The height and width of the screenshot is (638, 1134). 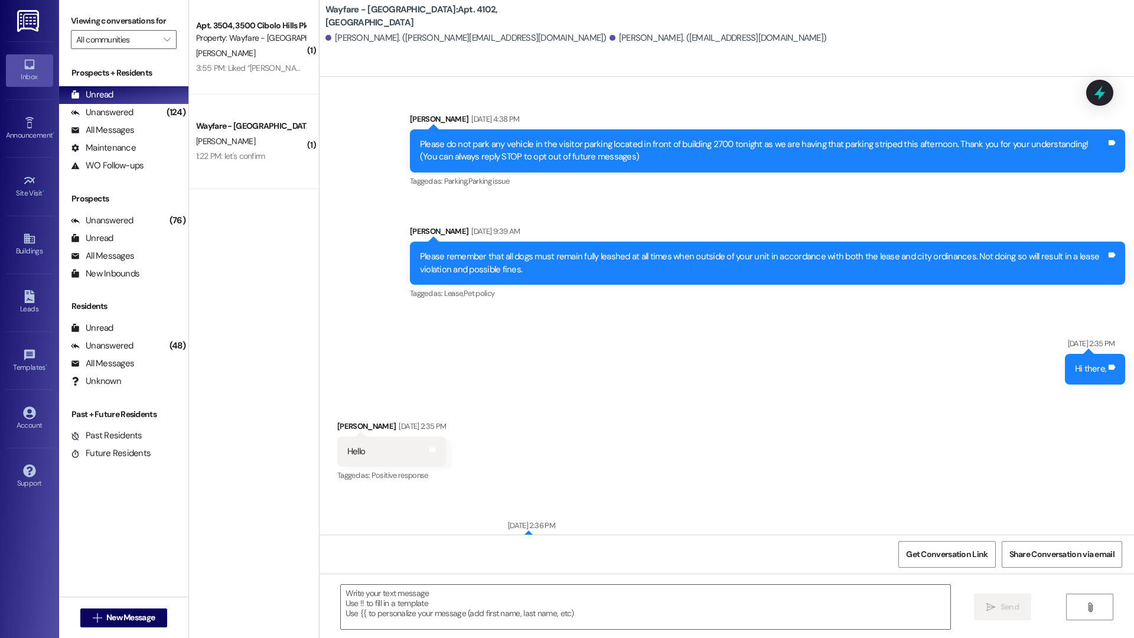 I want to click on div: Hello, so click(x=356, y=451).